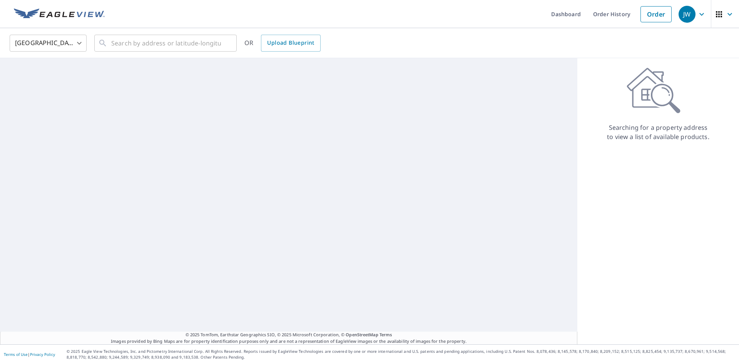 This screenshot has width=739, height=364. What do you see at coordinates (659, 132) in the screenshot?
I see `p: Searching for a property address to view a list of available products.` at bounding box center [659, 132].